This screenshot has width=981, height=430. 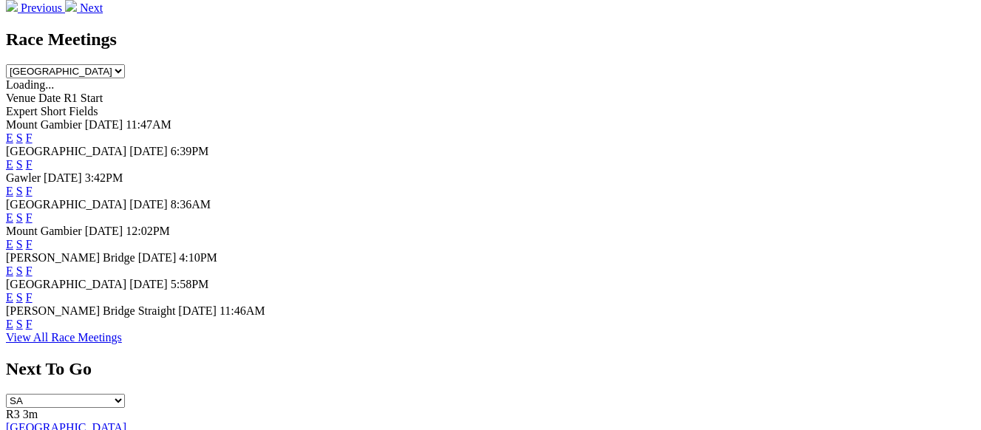 What do you see at coordinates (21, 98) in the screenshot?
I see `span: Venue` at bounding box center [21, 98].